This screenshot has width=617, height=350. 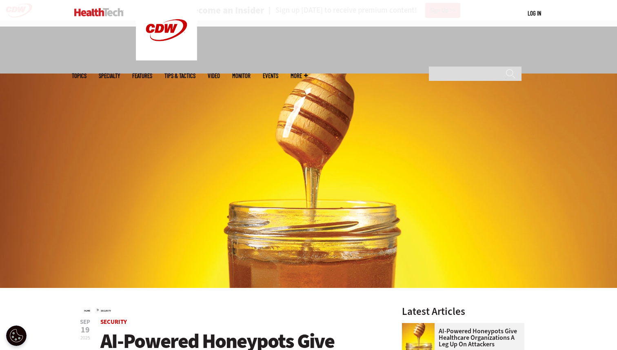 What do you see at coordinates (180, 75) in the screenshot?
I see `a: Tips & Tactics` at bounding box center [180, 75].